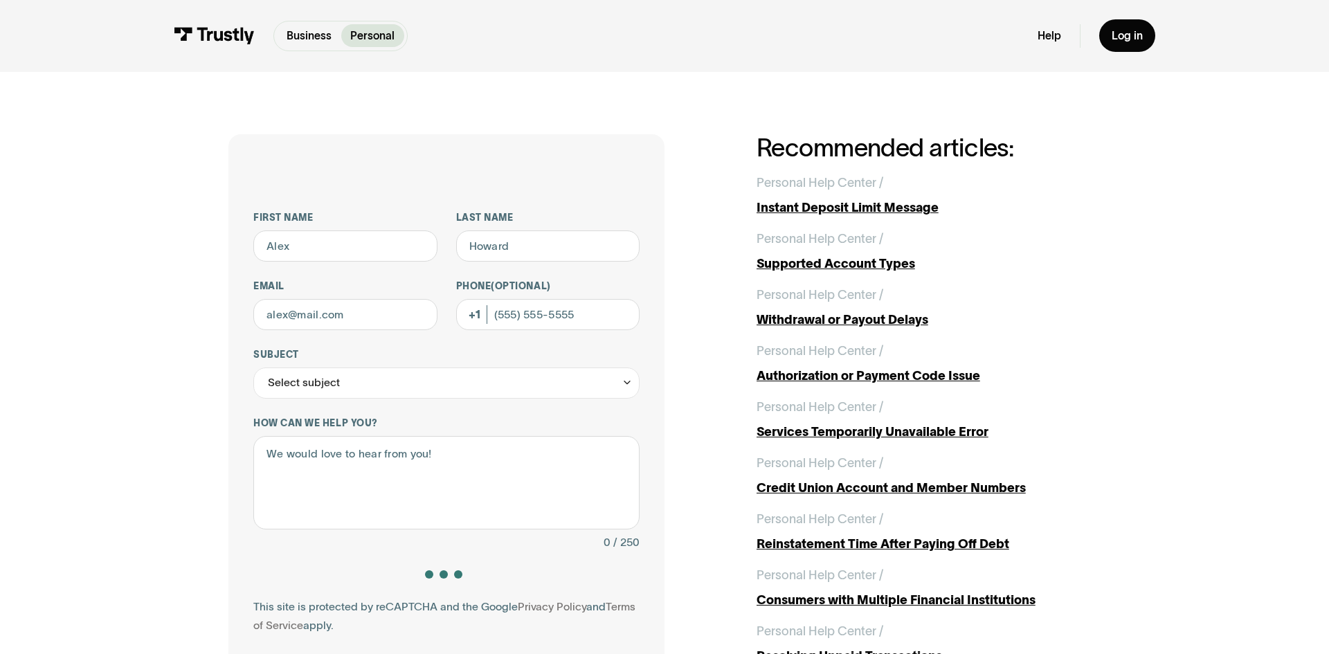 Image resolution: width=1329 pixels, height=654 pixels. What do you see at coordinates (928, 419) in the screenshot?
I see `a: Personal Help Center /Services Temporarily Unavailable Error` at bounding box center [928, 419].